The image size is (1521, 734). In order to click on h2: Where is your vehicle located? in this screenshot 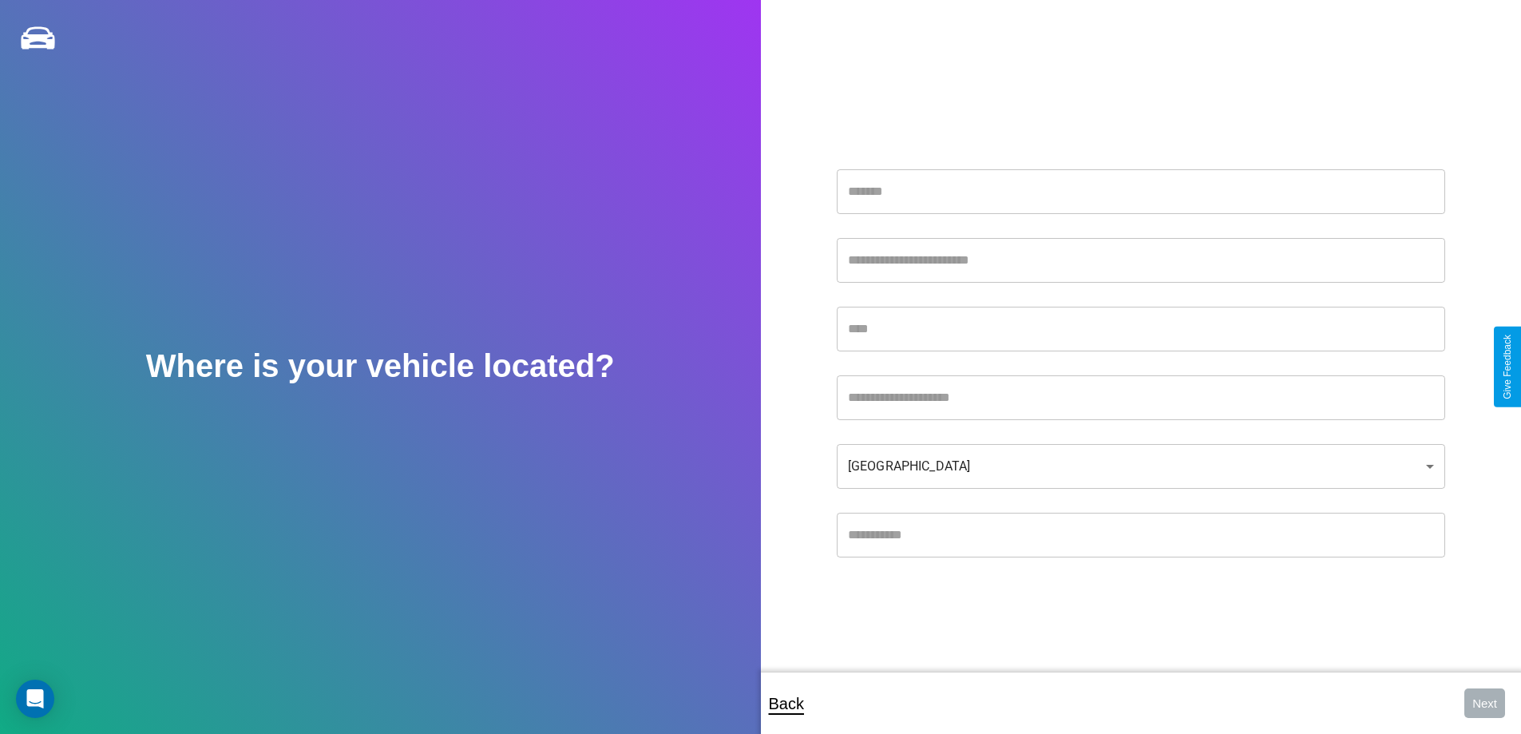, I will do `click(380, 366)`.